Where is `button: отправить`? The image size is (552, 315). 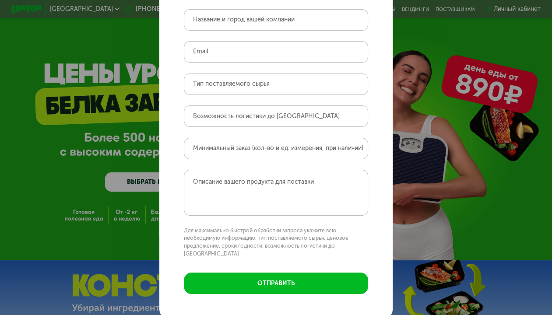
button: отправить is located at coordinates (276, 283).